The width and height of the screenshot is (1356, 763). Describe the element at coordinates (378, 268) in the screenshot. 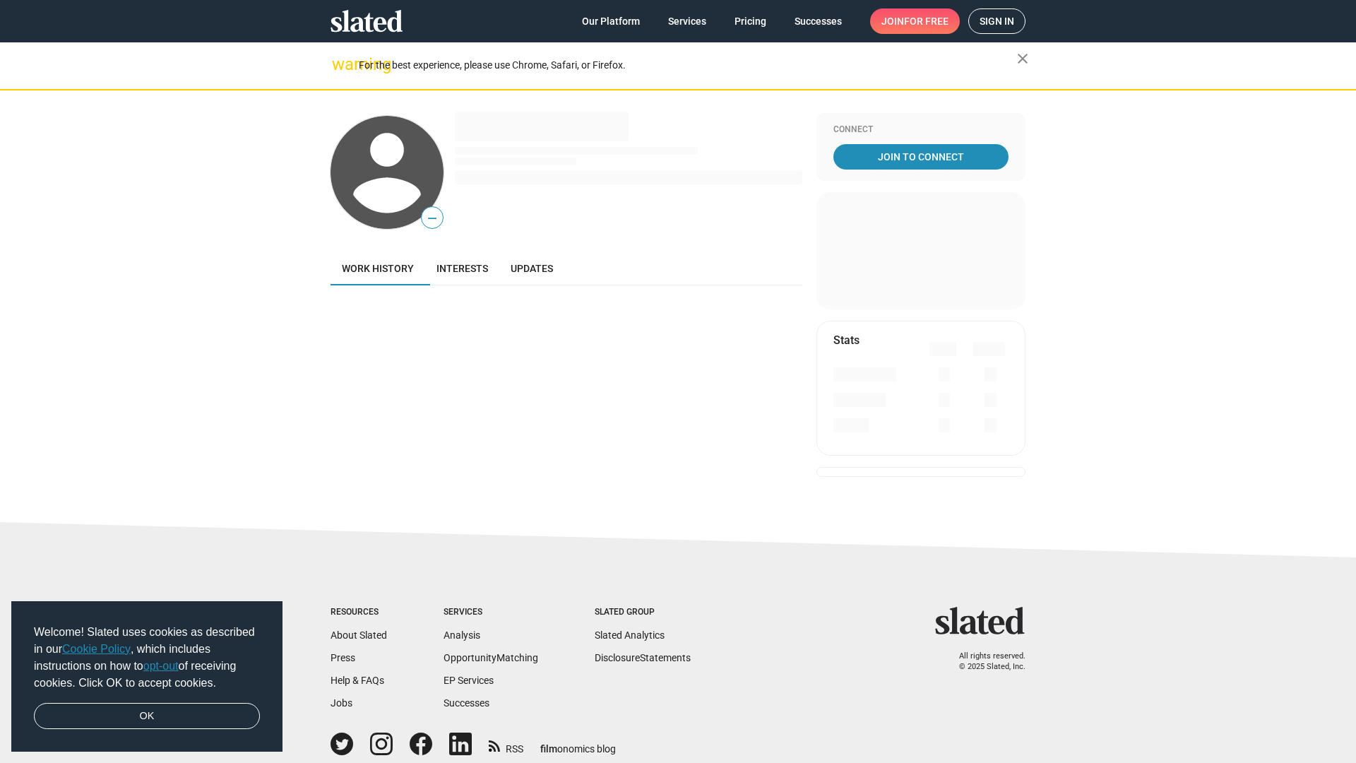

I see `span: Work history` at that location.